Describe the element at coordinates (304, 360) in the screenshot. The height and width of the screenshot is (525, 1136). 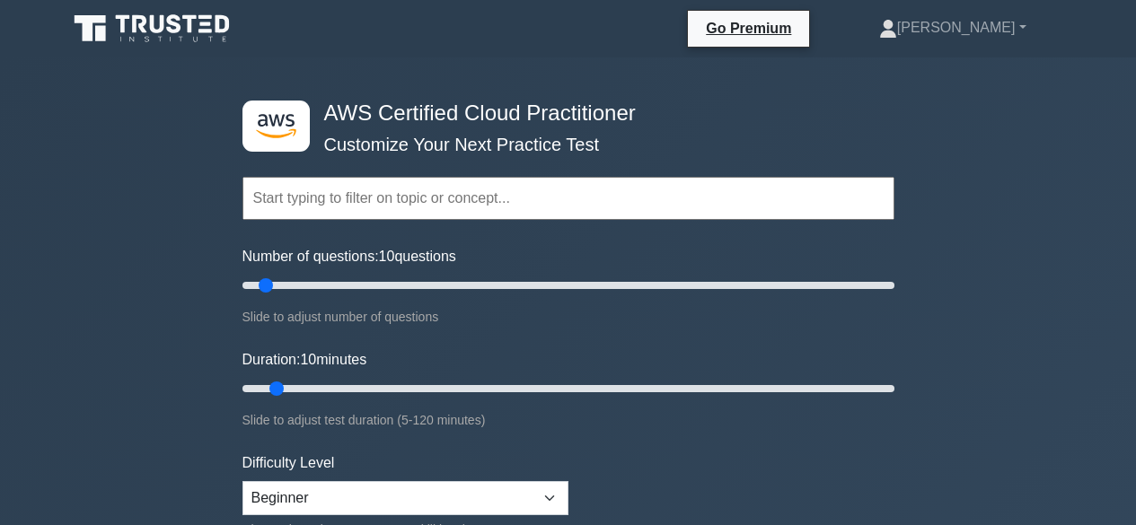
I see `label: Duration: minutes` at that location.